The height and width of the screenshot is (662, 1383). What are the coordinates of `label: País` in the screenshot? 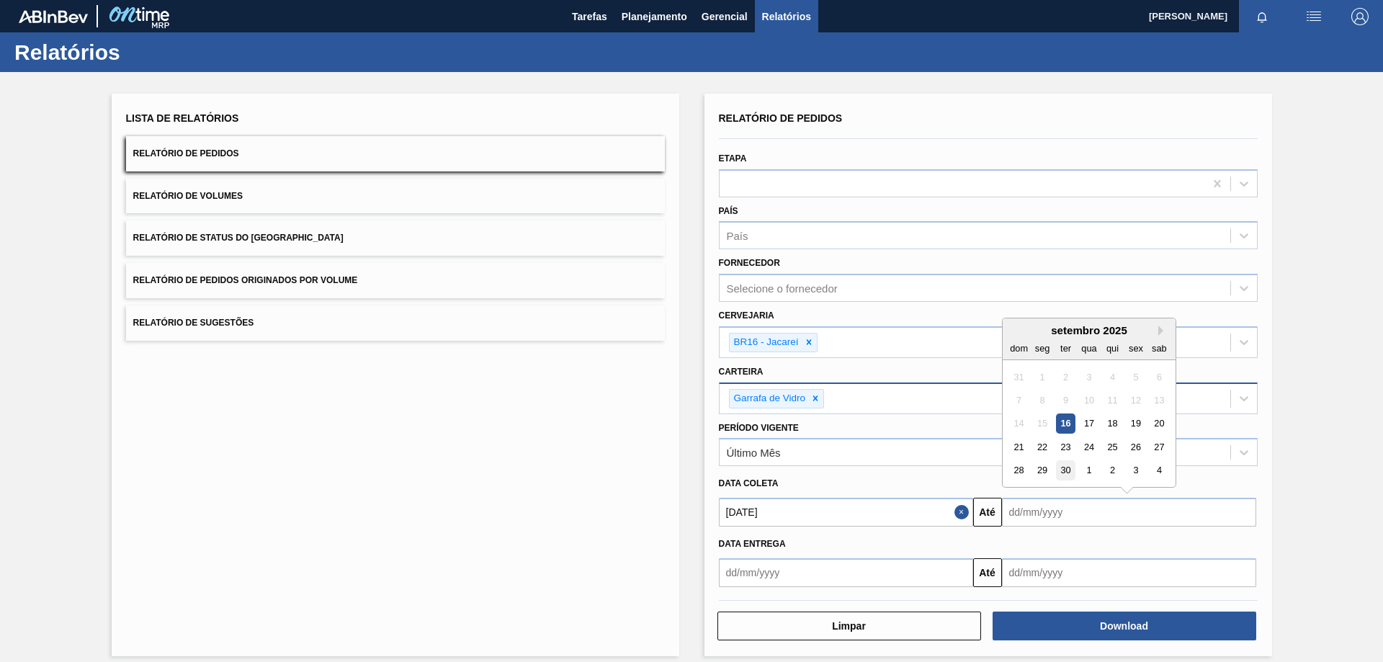 It's located at (728, 211).